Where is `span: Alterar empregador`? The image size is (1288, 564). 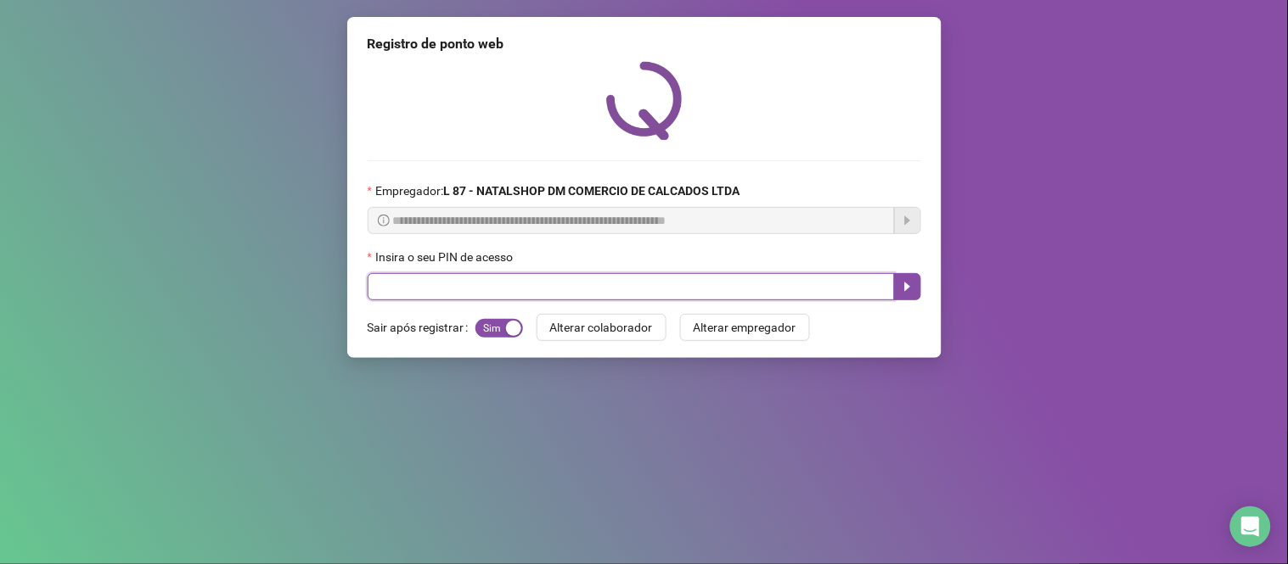 span: Alterar empregador is located at coordinates (744, 328).